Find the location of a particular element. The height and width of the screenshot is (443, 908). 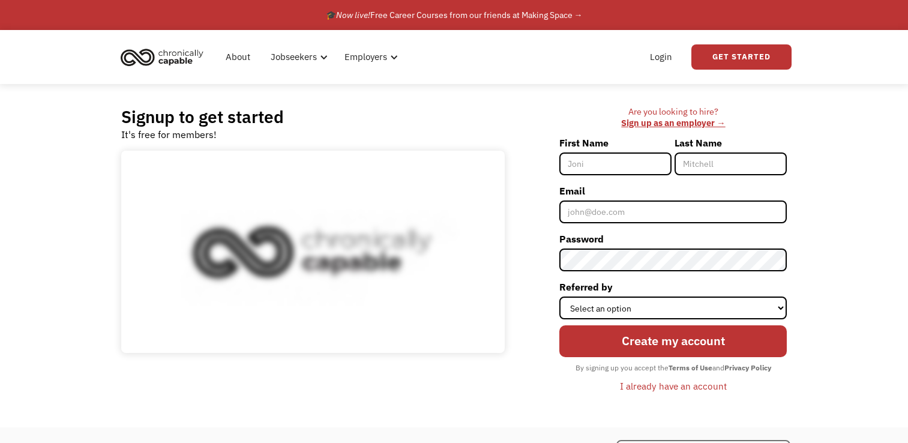

a: About is located at coordinates (238, 57).